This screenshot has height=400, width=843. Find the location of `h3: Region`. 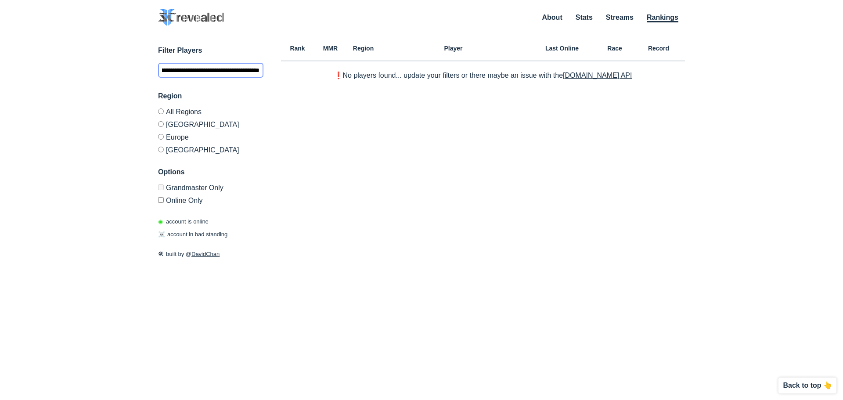

h3: Region is located at coordinates (211, 96).